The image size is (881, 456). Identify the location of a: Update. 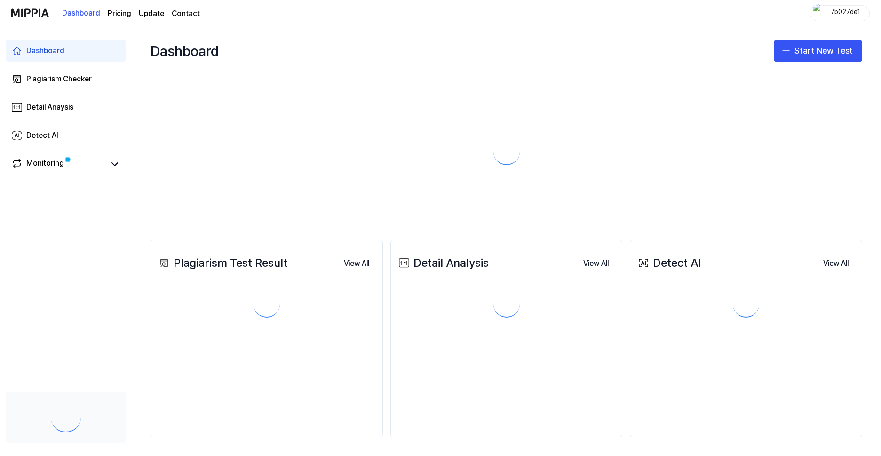
(151, 14).